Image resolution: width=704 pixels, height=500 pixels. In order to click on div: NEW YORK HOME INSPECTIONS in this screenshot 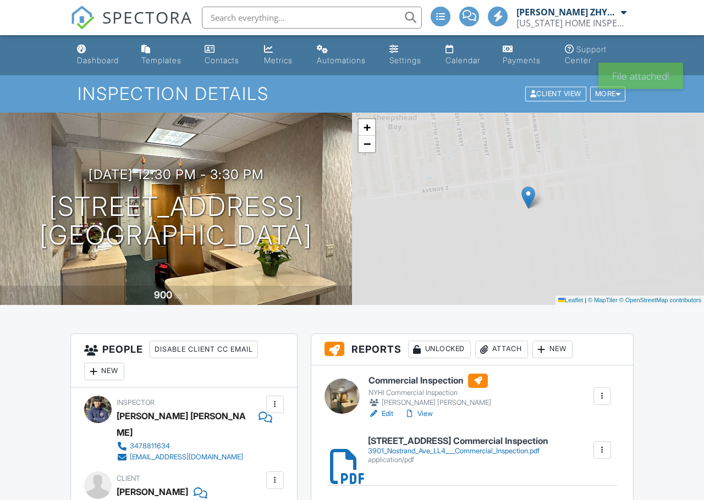, I will do `click(571, 23)`.